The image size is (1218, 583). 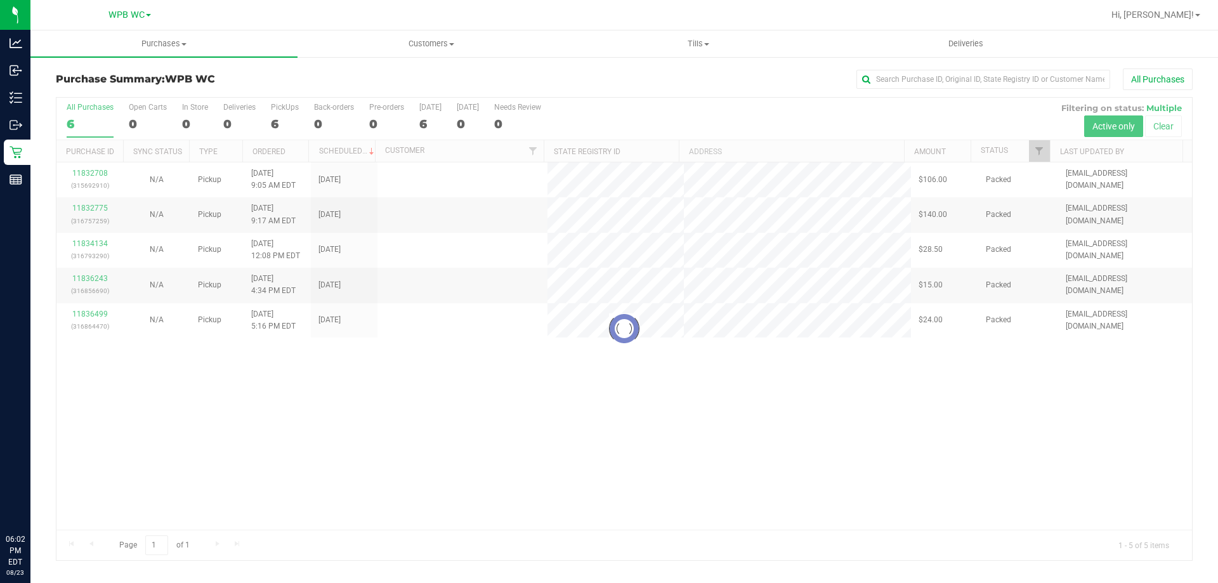 What do you see at coordinates (16, 43) in the screenshot?
I see `inline-svg: Analytics` at bounding box center [16, 43].